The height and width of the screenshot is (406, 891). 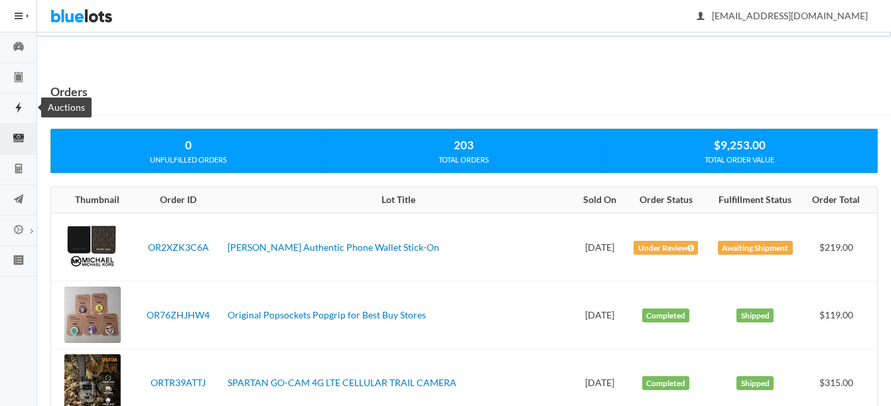 I want to click on label: Awaiting Shipment, so click(x=755, y=248).